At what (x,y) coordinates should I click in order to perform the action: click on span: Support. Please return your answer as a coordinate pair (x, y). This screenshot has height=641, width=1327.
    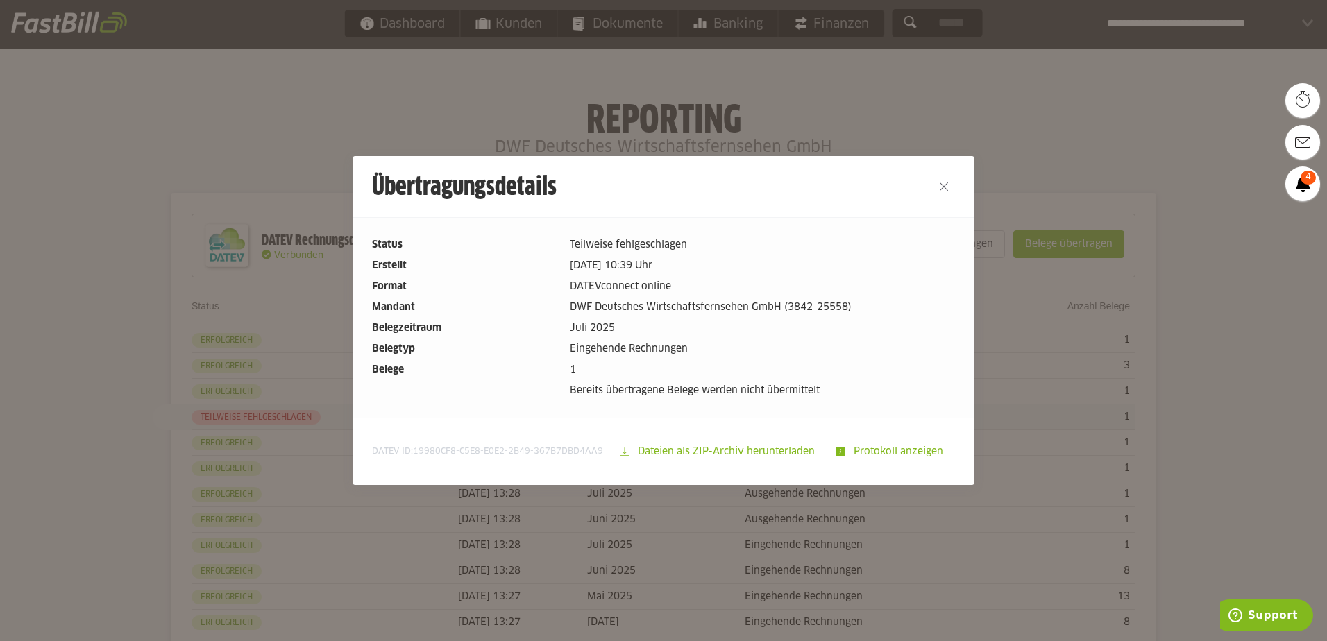
    Looking at the image, I should click on (53, 16).